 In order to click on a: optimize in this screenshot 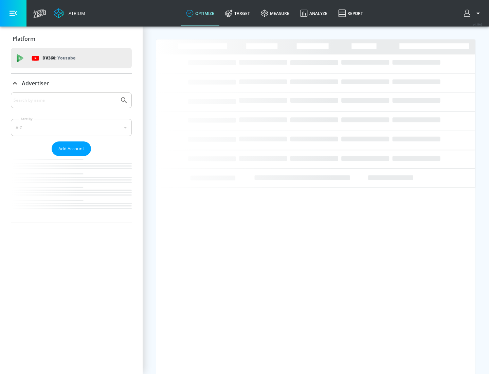, I will do `click(200, 13)`.